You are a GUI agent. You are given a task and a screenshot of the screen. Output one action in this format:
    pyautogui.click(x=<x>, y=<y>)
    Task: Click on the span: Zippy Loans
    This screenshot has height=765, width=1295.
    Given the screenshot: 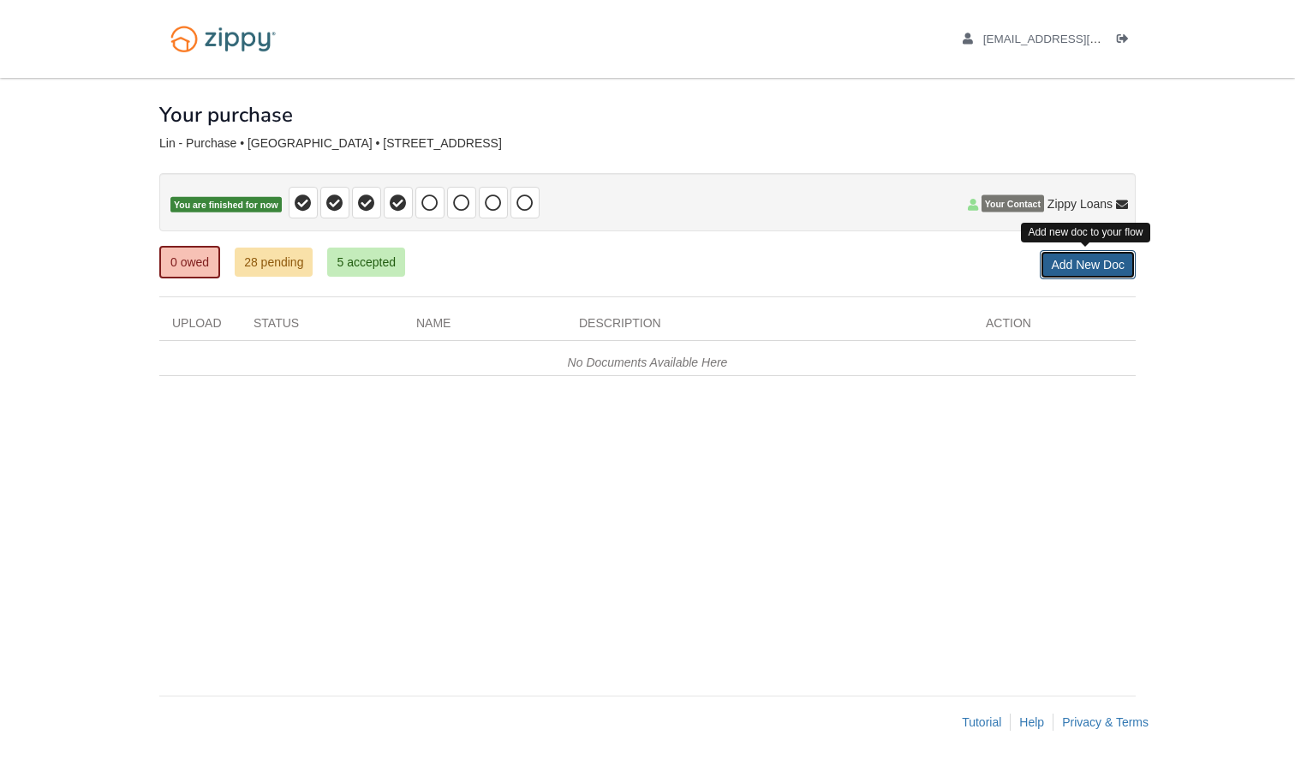 What is the action you would take?
    pyautogui.click(x=1080, y=204)
    